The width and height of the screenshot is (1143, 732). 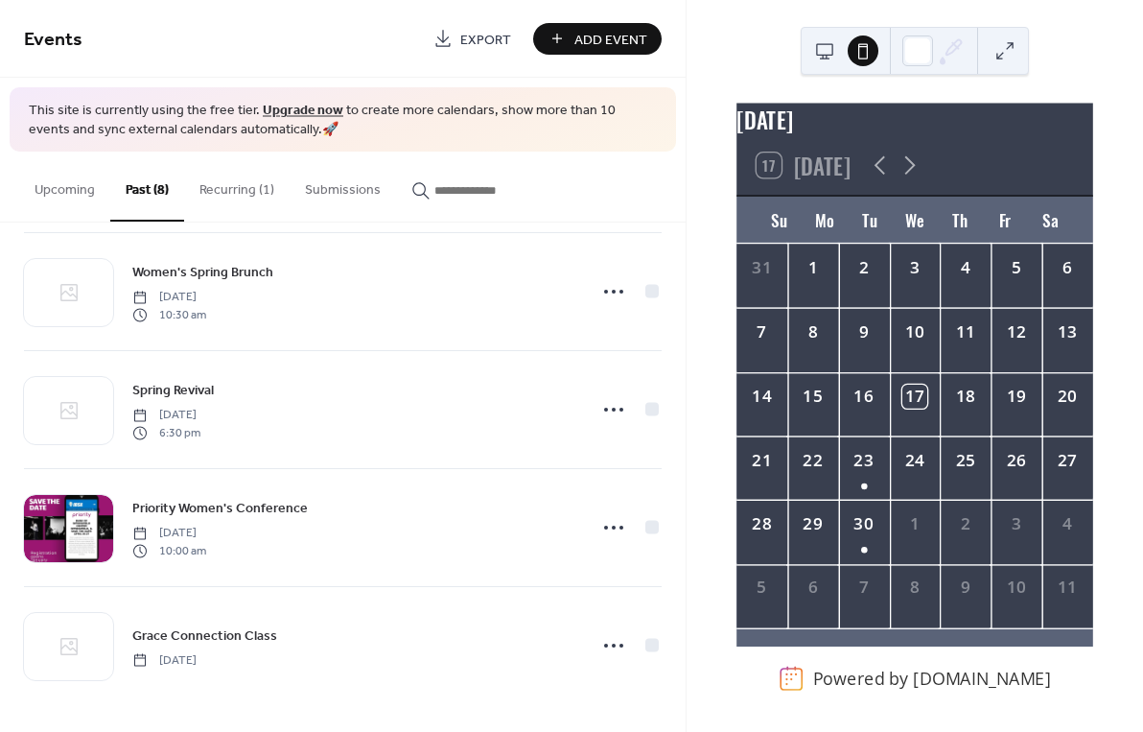 What do you see at coordinates (915, 397) in the screenshot?
I see `div: 17` at bounding box center [915, 397].